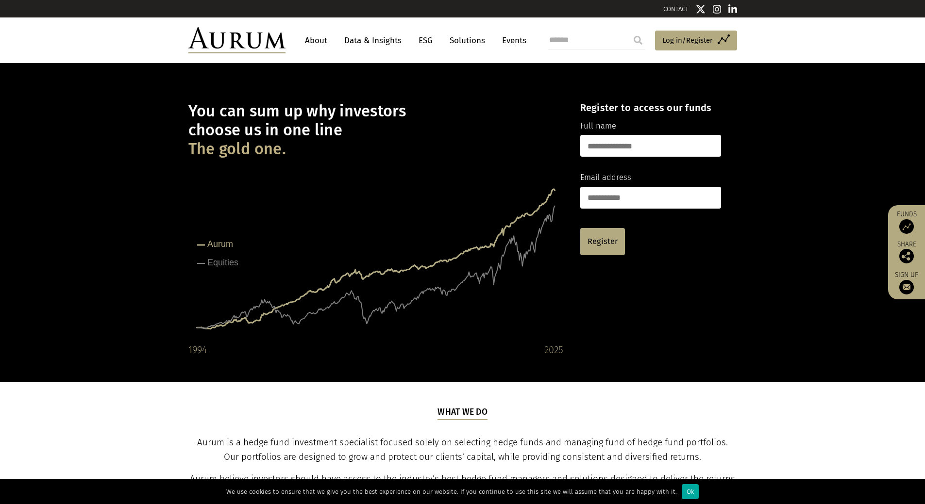  Describe the element at coordinates (425, 40) in the screenshot. I see `a: ESG` at that location.